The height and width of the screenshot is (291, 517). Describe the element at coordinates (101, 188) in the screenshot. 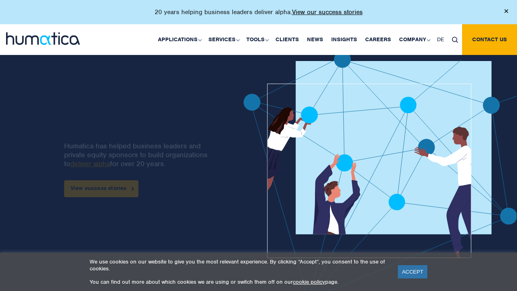

I see `a: View success stories` at that location.